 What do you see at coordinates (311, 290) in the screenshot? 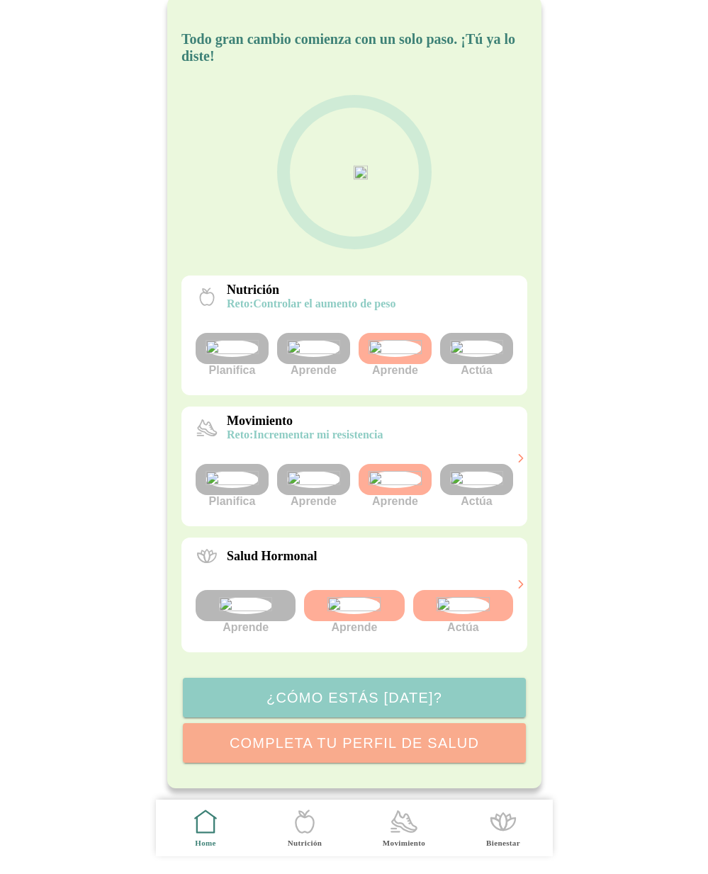
I see `p: Nutrición` at bounding box center [311, 290].